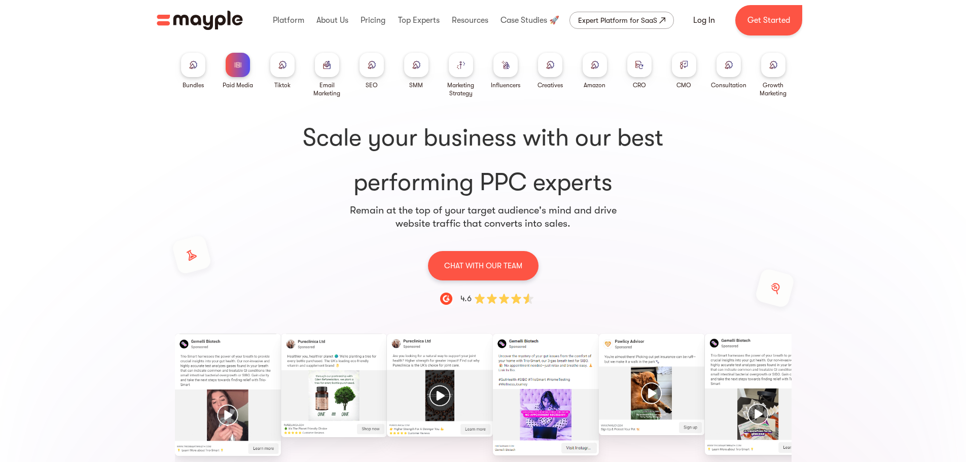 The image size is (966, 462). What do you see at coordinates (416, 71) in the screenshot?
I see `a: SMM` at bounding box center [416, 71].